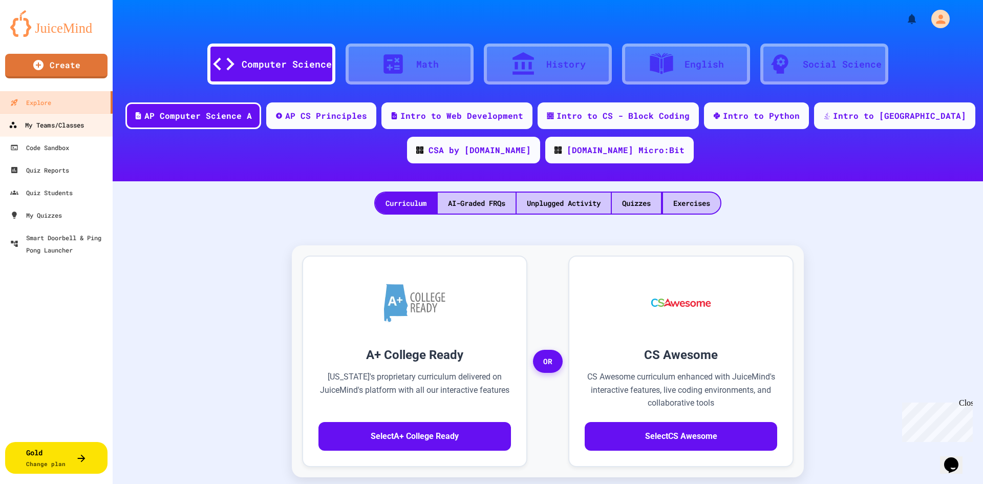 This screenshot has height=484, width=983. Describe the element at coordinates (681, 303) in the screenshot. I see `img: CS Awesome` at that location.